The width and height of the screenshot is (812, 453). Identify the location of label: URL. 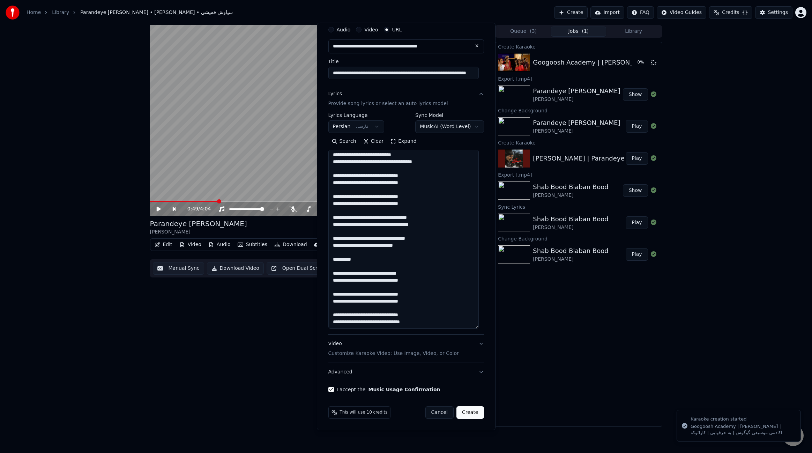
(397, 30).